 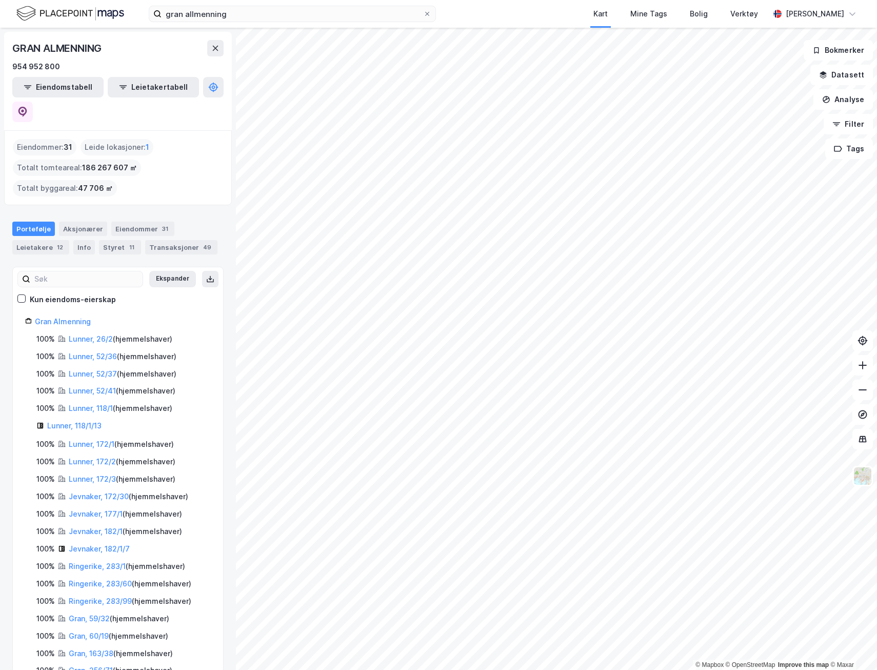 I want to click on a: Gran, 163/38, so click(x=91, y=653).